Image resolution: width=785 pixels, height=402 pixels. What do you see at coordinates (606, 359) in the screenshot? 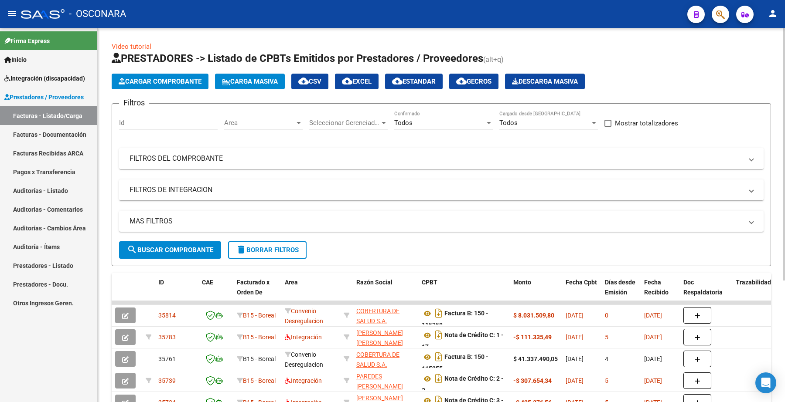
I see `span: 4` at bounding box center [606, 359].